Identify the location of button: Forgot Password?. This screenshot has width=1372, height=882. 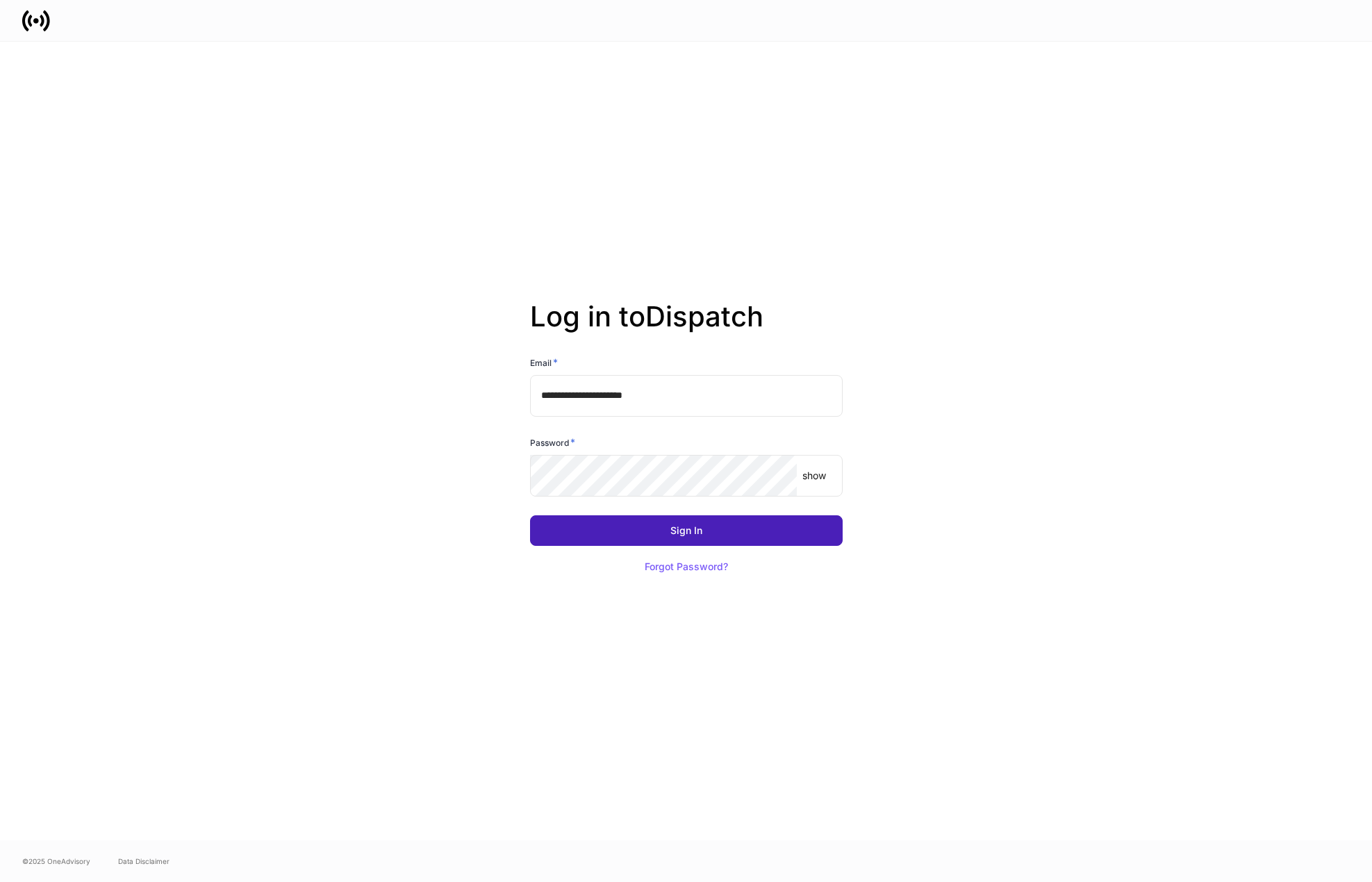
(686, 566).